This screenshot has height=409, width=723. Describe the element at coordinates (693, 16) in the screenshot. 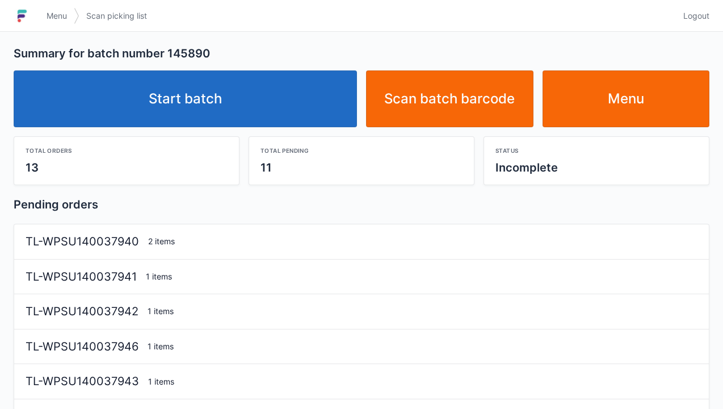

I see `a: Logout` at that location.